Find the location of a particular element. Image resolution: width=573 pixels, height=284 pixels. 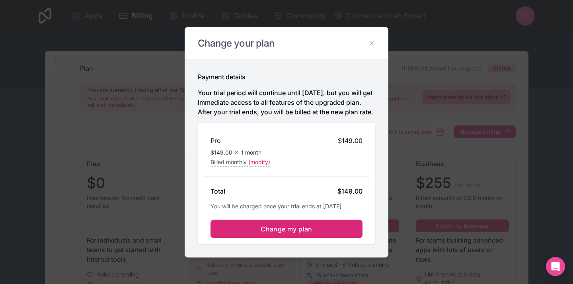

h2: Payment details is located at coordinates (222, 76).